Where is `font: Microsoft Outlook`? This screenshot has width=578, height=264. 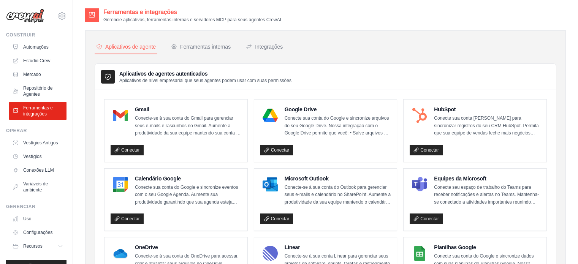 font: Microsoft Outlook is located at coordinates (307, 179).